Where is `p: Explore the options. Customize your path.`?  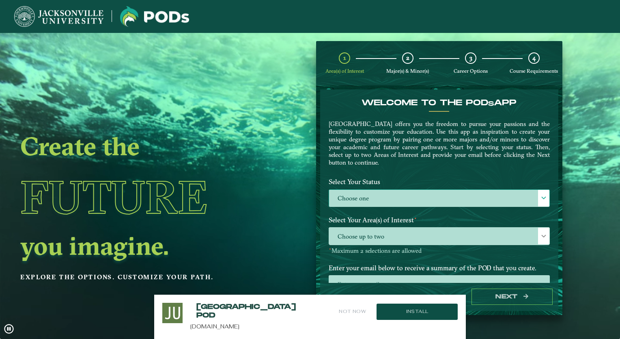
p: Explore the options. Customize your path. is located at coordinates (140, 277).